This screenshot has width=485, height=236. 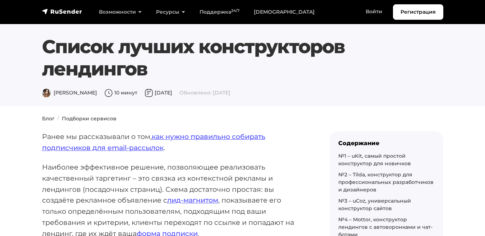 I want to click on div: Содержание, so click(x=386, y=143).